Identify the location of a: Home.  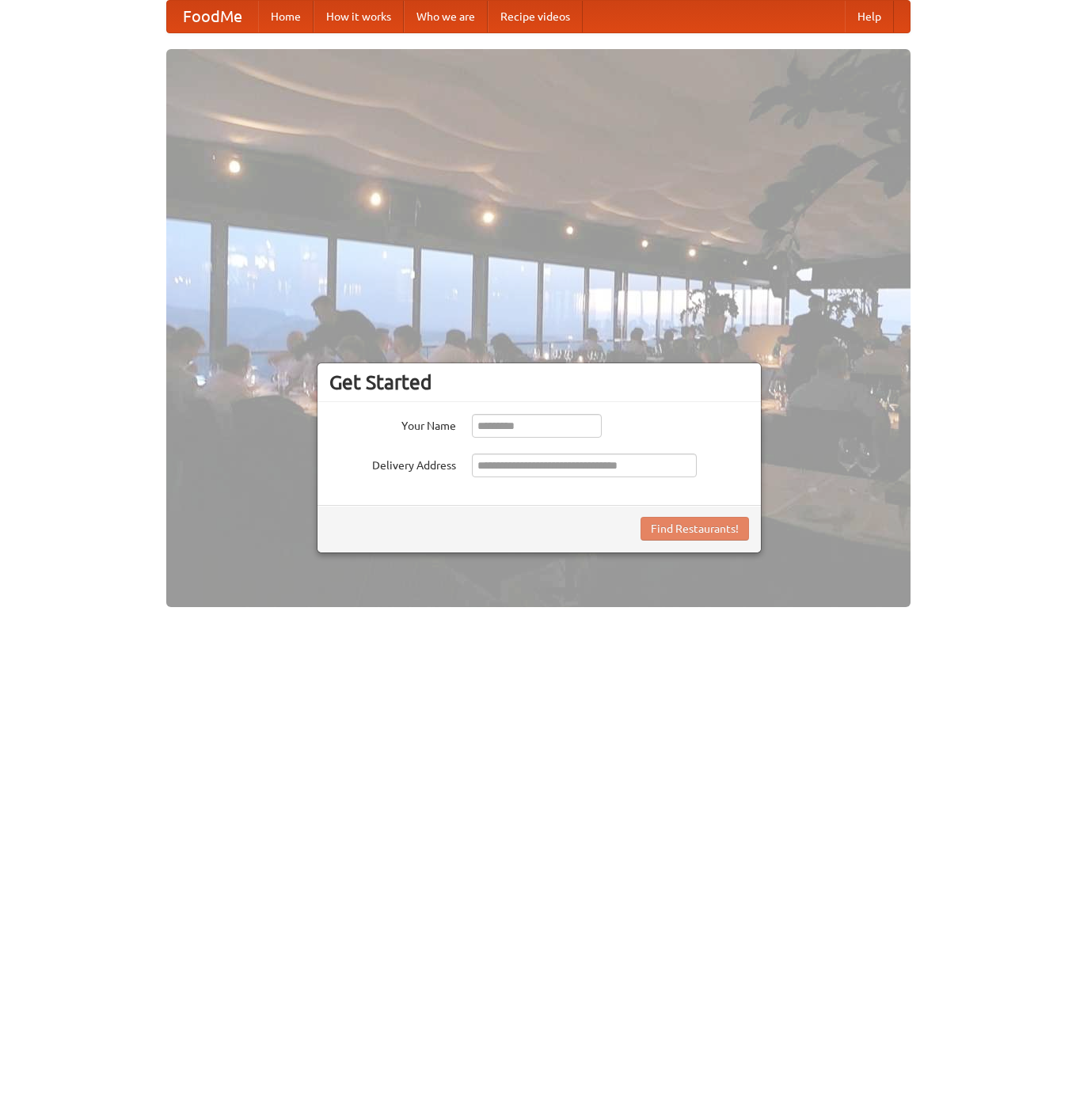
(286, 17).